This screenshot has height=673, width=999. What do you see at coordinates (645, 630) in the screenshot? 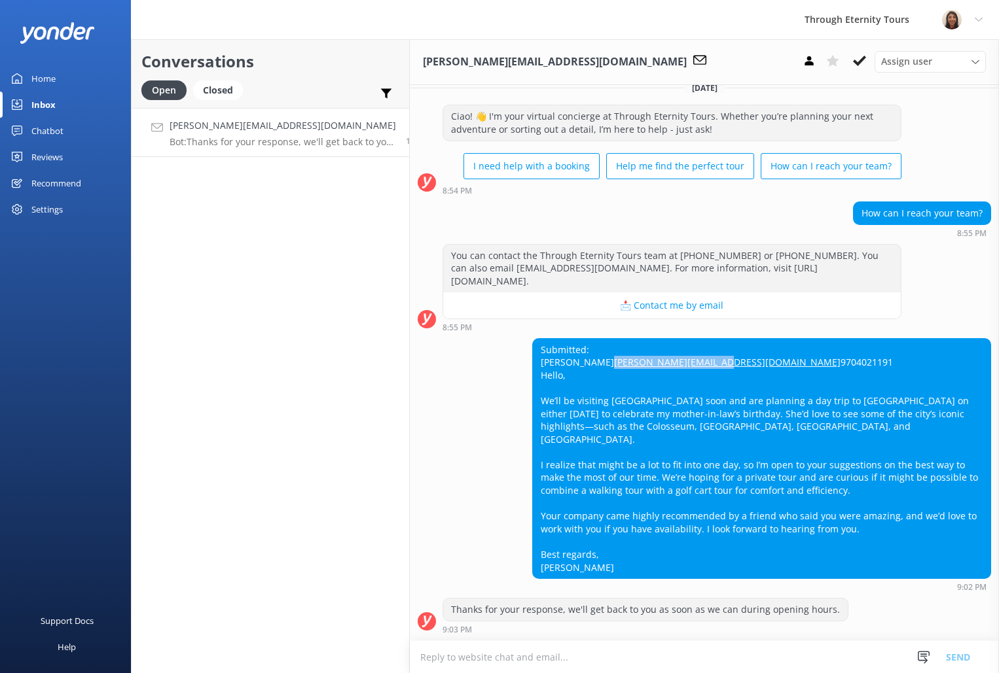
I see `div: Aug 21 2025 09:03pm (UTC +02:00) Europe/Amsterdam` at bounding box center [645, 630].